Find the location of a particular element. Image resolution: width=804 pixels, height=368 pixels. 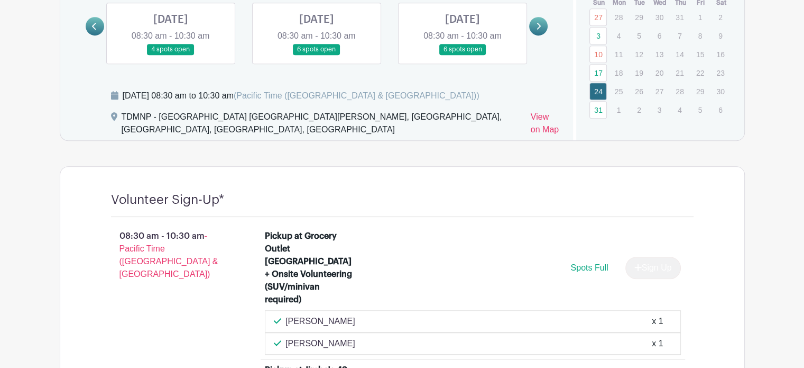

span: Spots Full is located at coordinates (589, 267).